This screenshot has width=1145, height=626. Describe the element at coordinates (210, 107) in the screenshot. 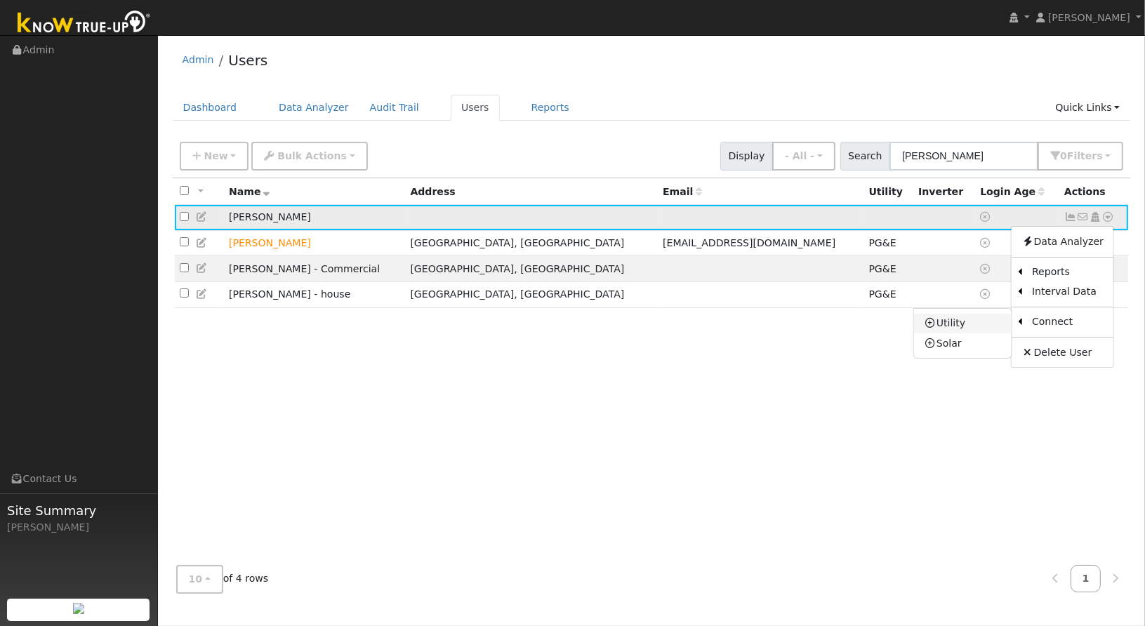

I see `a: Dashboard` at that location.